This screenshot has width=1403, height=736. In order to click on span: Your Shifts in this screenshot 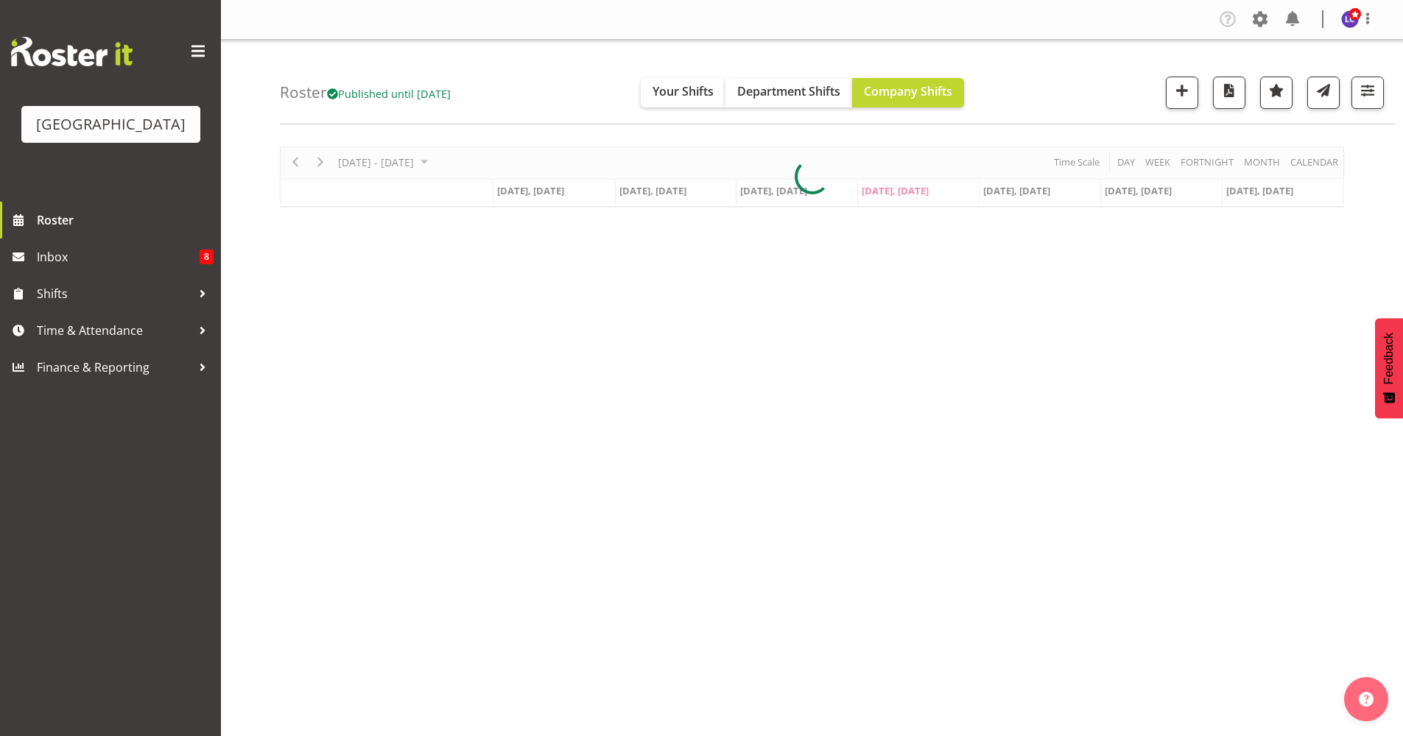, I will do `click(683, 91)`.